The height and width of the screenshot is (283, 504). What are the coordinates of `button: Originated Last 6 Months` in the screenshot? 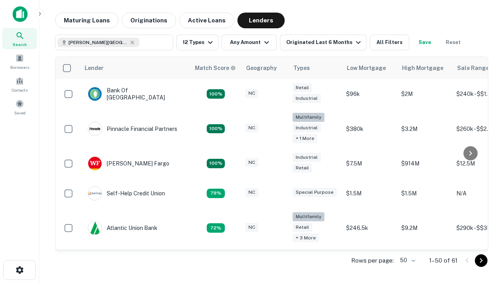 It's located at (323, 43).